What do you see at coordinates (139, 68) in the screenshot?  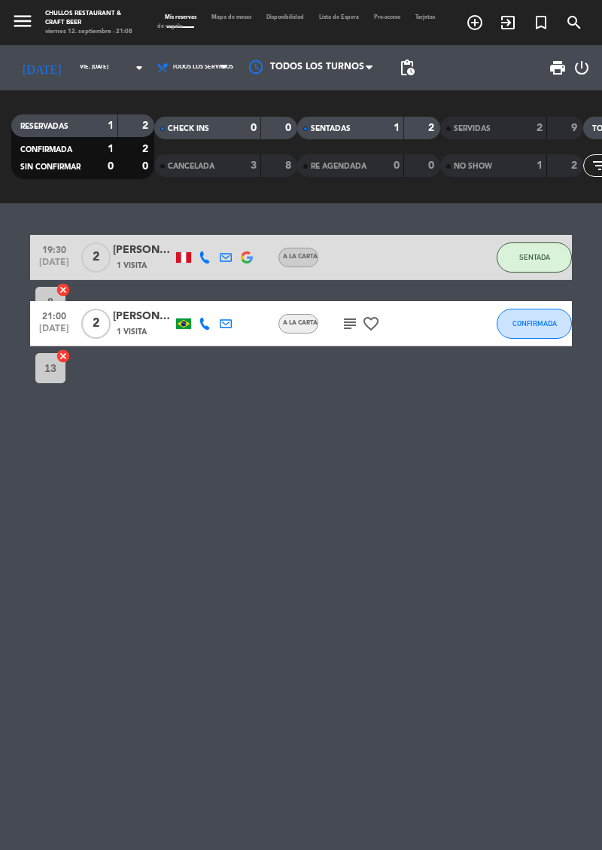 I see `i: arrow_drop_down` at bounding box center [139, 68].